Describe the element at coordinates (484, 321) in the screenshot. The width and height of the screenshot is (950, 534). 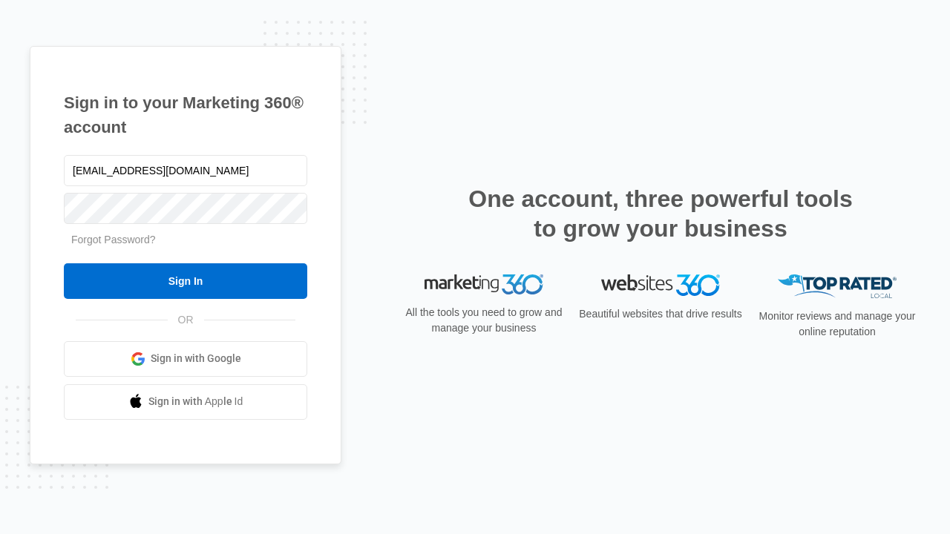
I see `p: All the tools you need to grow and manage your business` at that location.